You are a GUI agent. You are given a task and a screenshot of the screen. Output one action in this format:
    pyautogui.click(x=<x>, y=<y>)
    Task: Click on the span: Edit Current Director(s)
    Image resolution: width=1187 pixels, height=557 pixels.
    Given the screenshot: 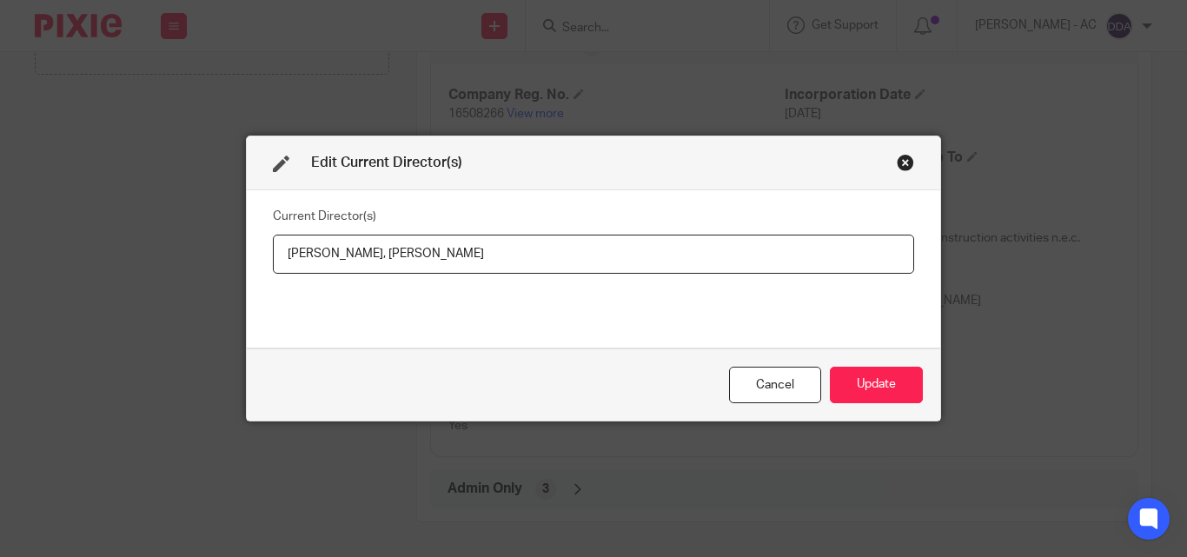 What is the action you would take?
    pyautogui.click(x=387, y=163)
    